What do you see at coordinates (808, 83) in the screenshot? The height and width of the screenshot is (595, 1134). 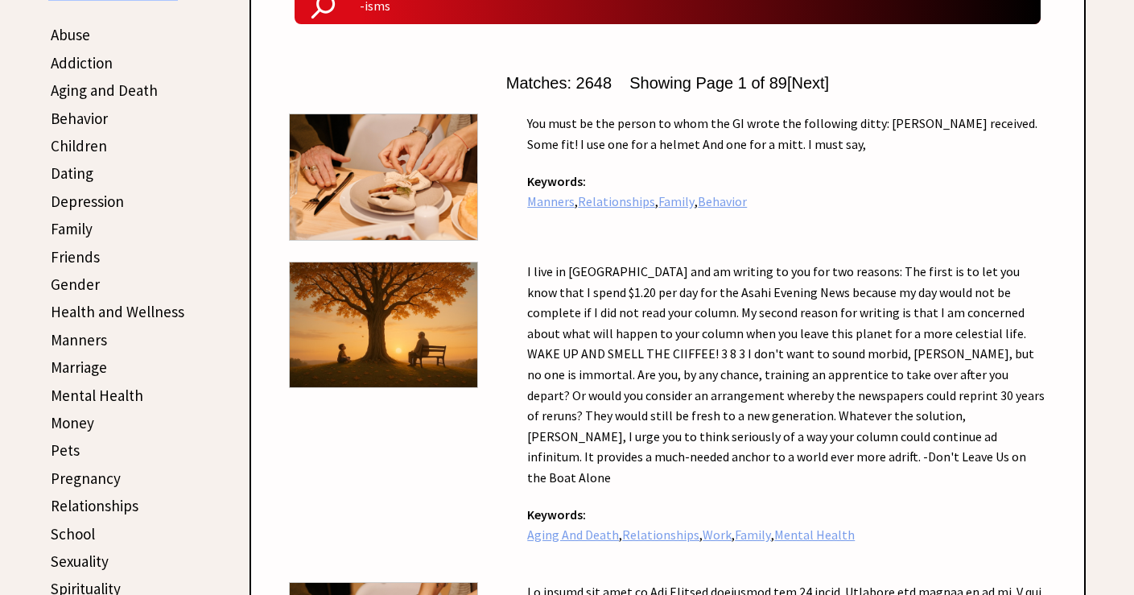 I see `span: [Next]` at bounding box center [808, 83].